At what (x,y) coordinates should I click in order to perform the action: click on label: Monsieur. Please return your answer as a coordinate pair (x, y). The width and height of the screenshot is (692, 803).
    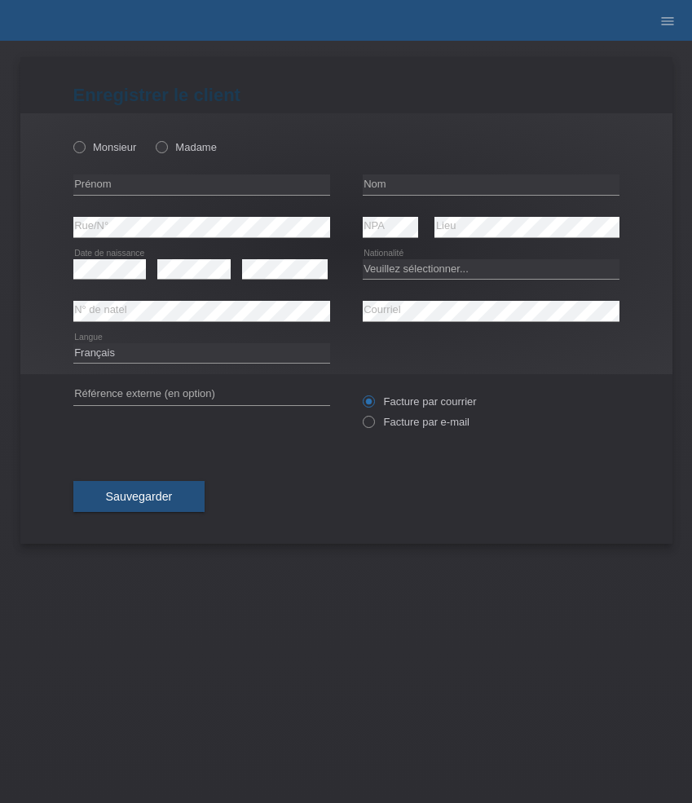
    Looking at the image, I should click on (105, 147).